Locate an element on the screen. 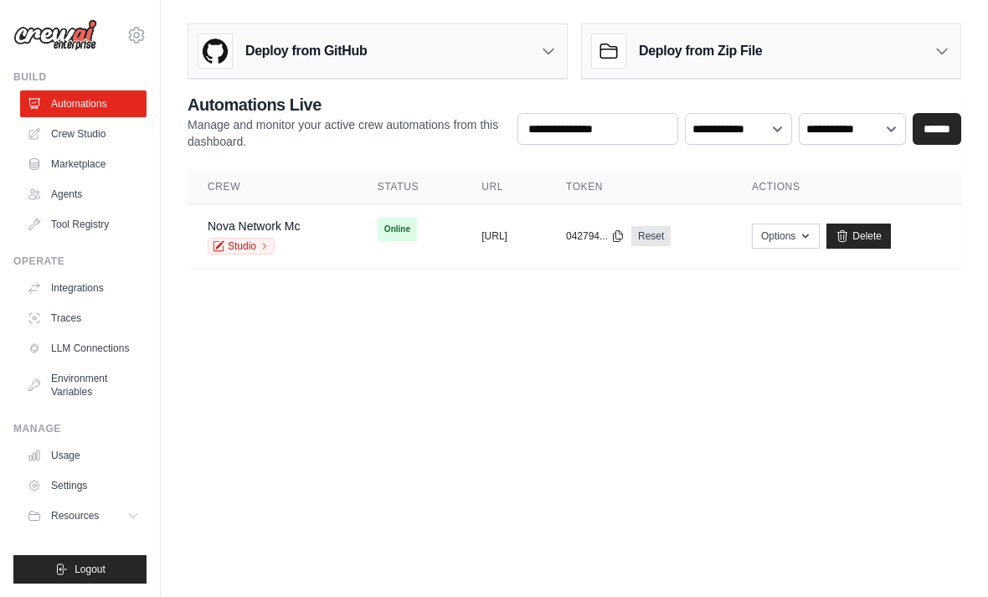 The height and width of the screenshot is (597, 988). span: Resources is located at coordinates (75, 516).